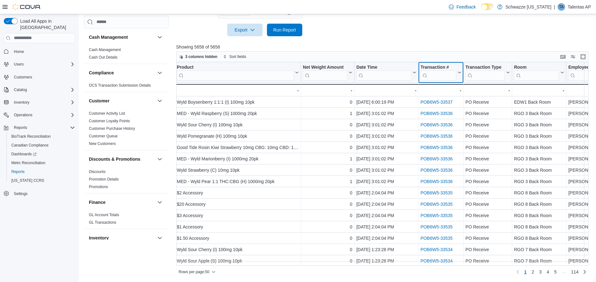 Image resolution: width=596 pixels, height=282 pixels. Describe the element at coordinates (539, 227) in the screenshot. I see `div: RGO 8 Back Room` at that location.